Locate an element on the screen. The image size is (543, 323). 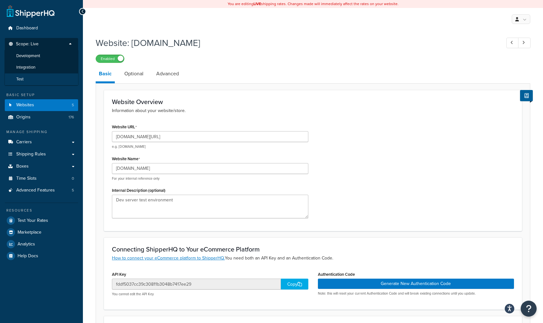
a: Optional is located at coordinates (134, 74).